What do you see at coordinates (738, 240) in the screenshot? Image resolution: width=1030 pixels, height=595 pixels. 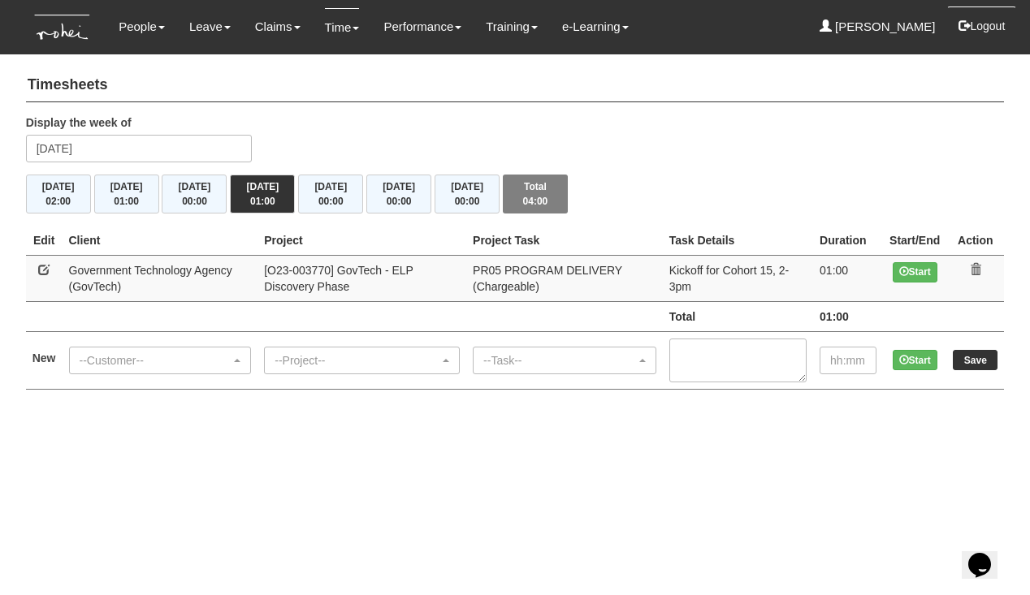 I see `th: Task Details` at bounding box center [738, 240].